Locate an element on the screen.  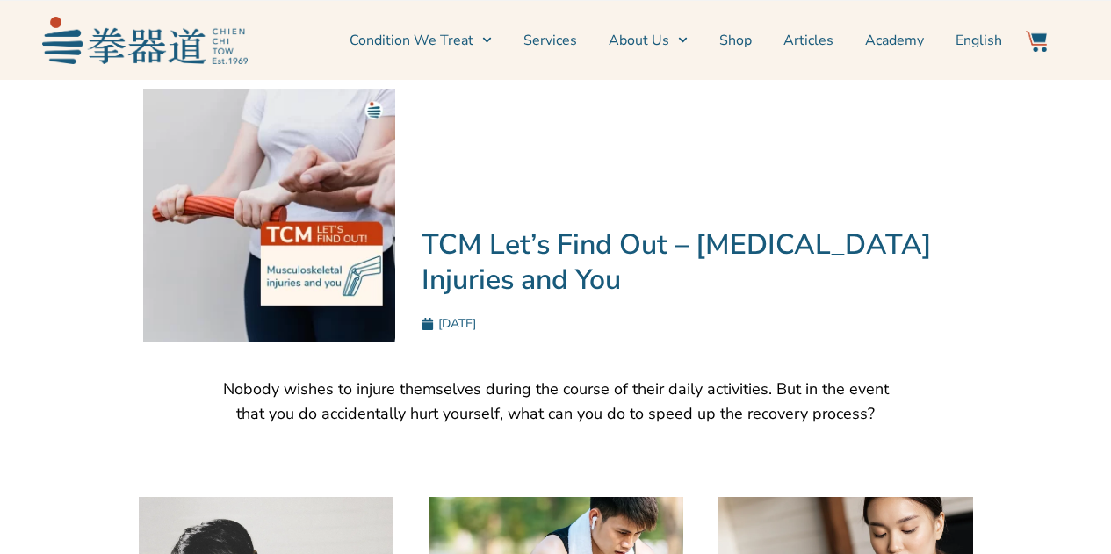
a: Condition We Treat is located at coordinates (421, 40).